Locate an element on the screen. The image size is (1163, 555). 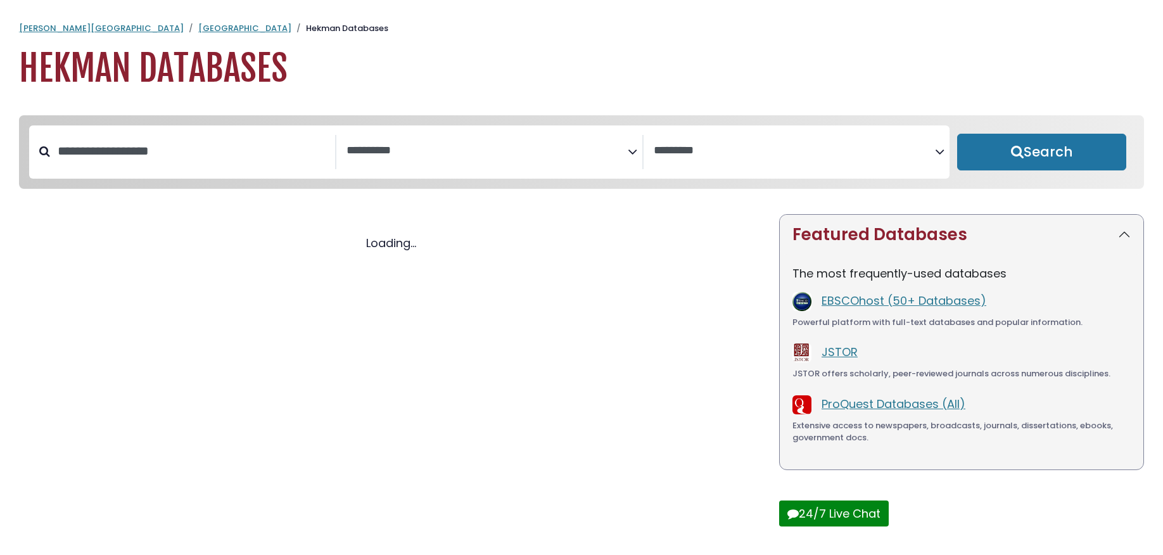
a: EBSCOhost (50+ Databases) is located at coordinates (904, 300).